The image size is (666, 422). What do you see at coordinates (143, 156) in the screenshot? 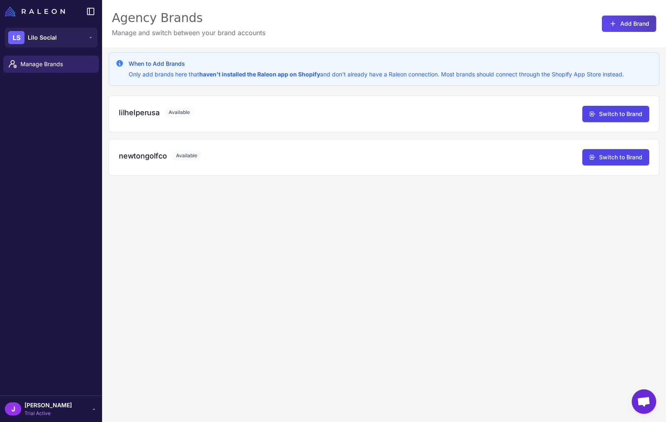
I see `h3: newtongolfco` at bounding box center [143, 156].